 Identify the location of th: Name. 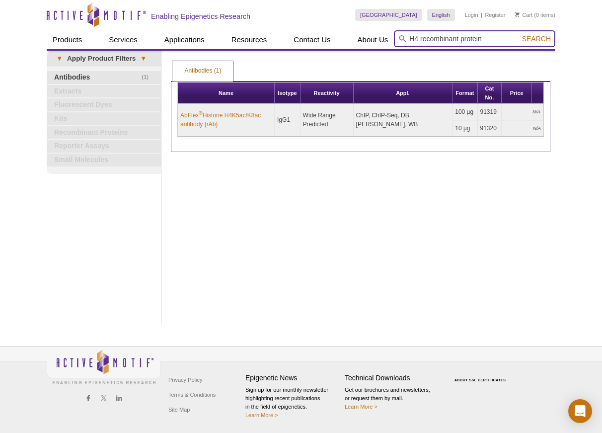
(226, 93).